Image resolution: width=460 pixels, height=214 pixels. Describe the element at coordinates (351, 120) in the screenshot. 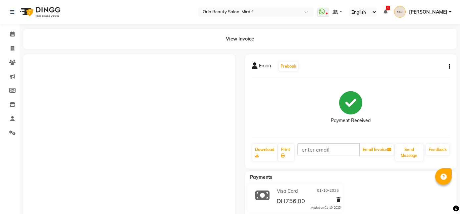

I see `div: Payment Received` at that location.